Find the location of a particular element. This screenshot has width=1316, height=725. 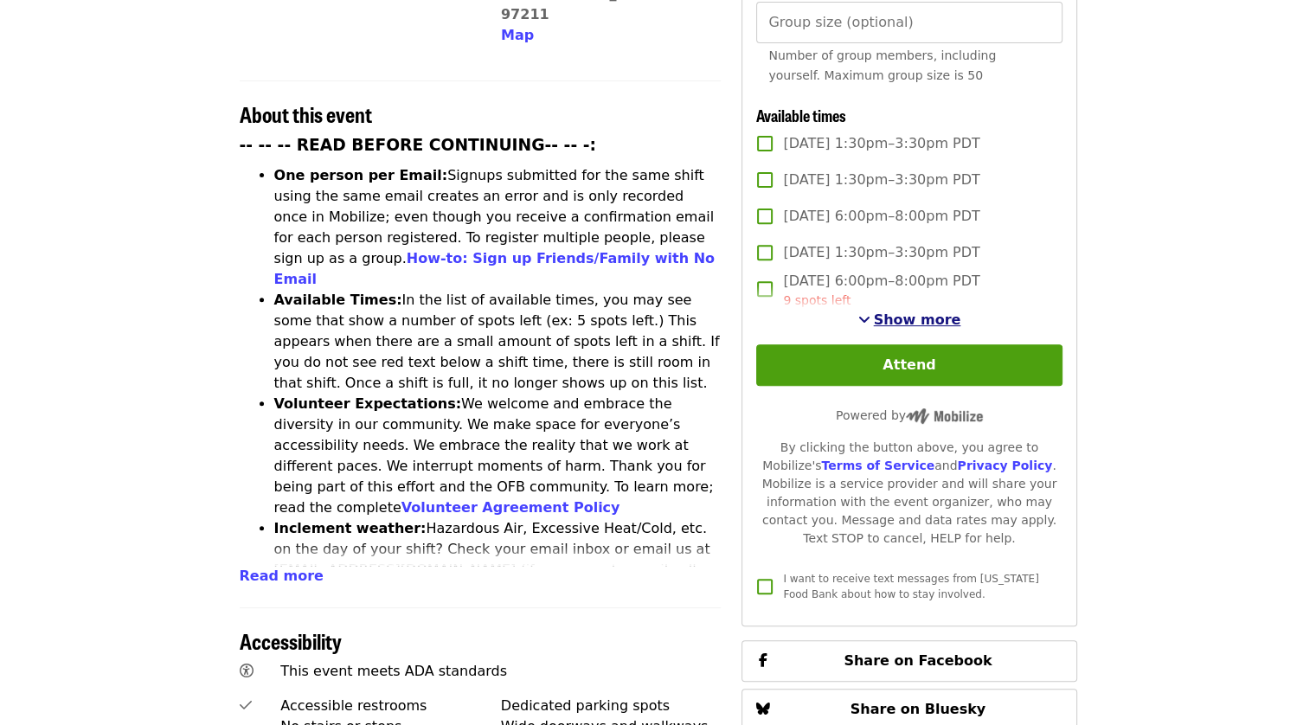

span: Available times is located at coordinates (801, 115).